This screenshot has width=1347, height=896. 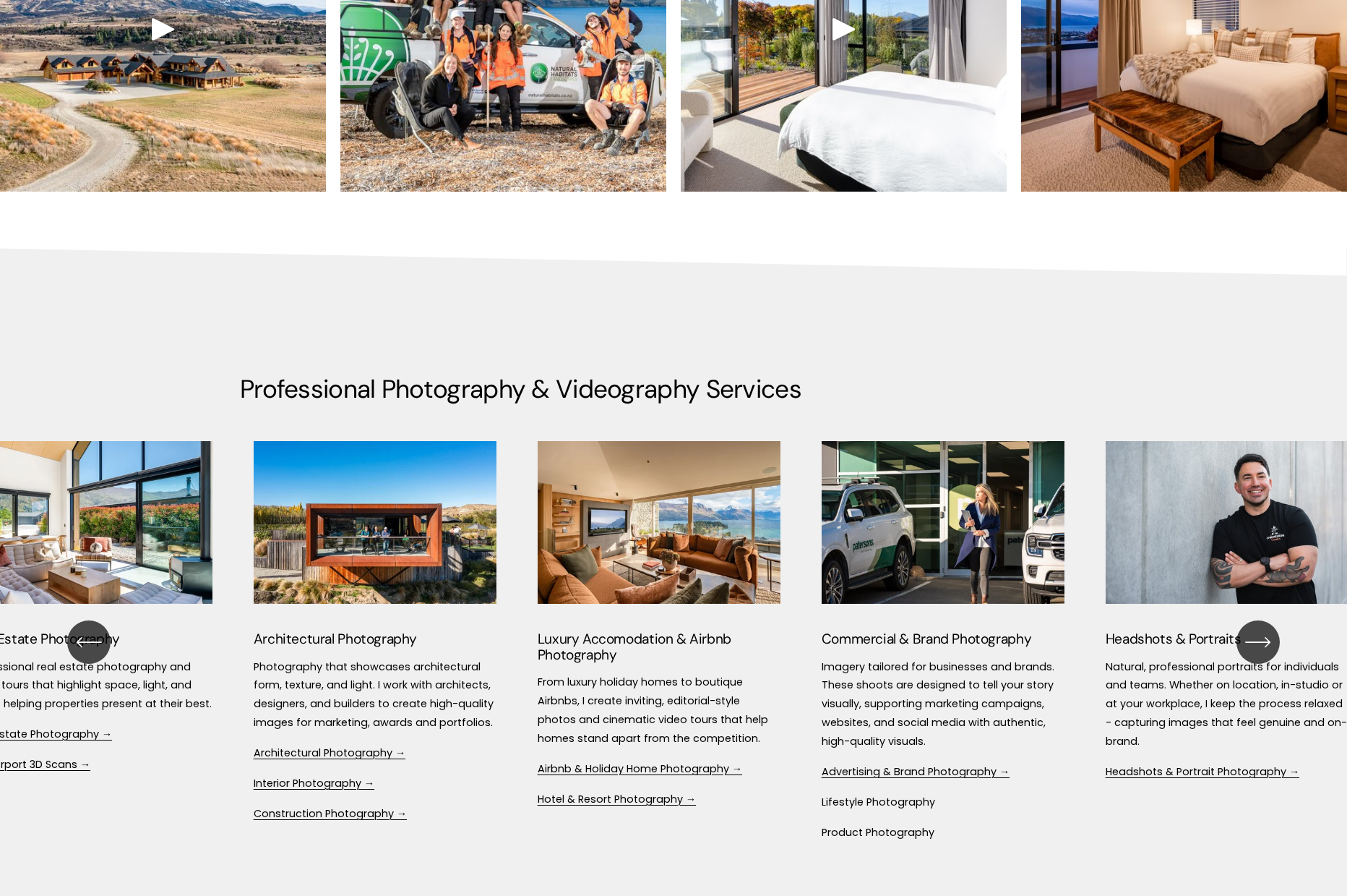 What do you see at coordinates (313, 783) in the screenshot?
I see `a: Interior Photography →` at bounding box center [313, 783].